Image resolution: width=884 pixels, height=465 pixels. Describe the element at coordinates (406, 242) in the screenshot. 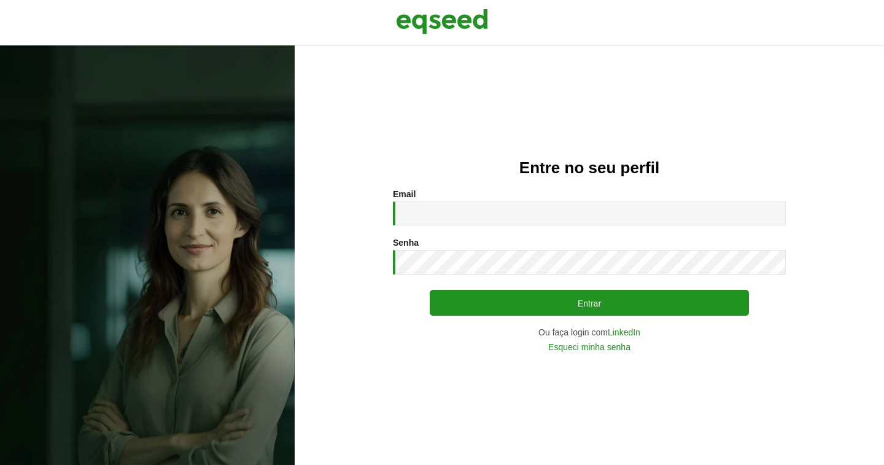

I see `label: Senha` at that location.